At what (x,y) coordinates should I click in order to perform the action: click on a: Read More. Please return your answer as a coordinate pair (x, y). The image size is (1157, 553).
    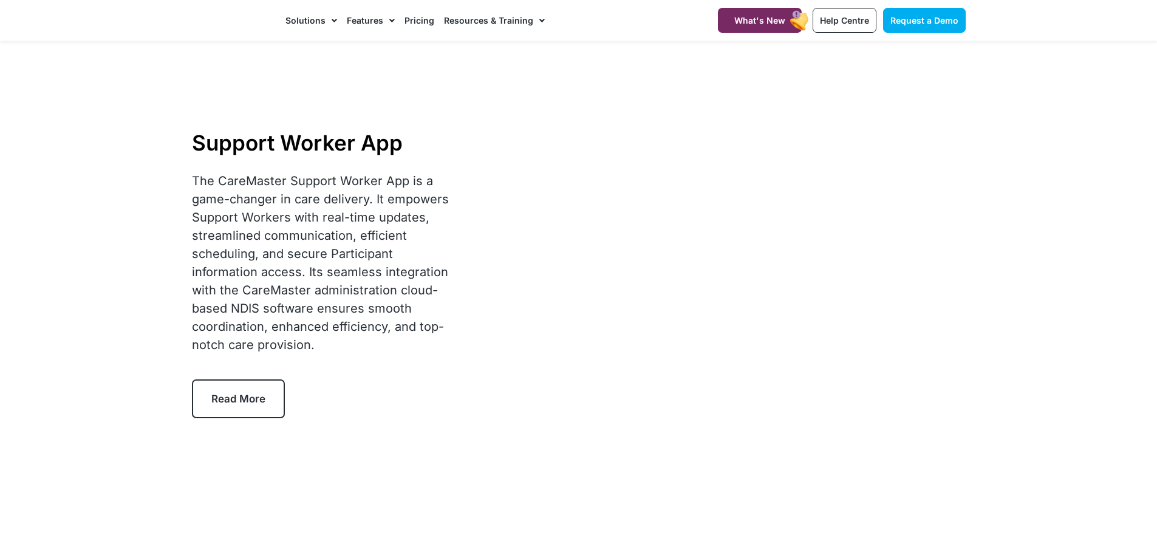
    Looking at the image, I should click on (238, 399).